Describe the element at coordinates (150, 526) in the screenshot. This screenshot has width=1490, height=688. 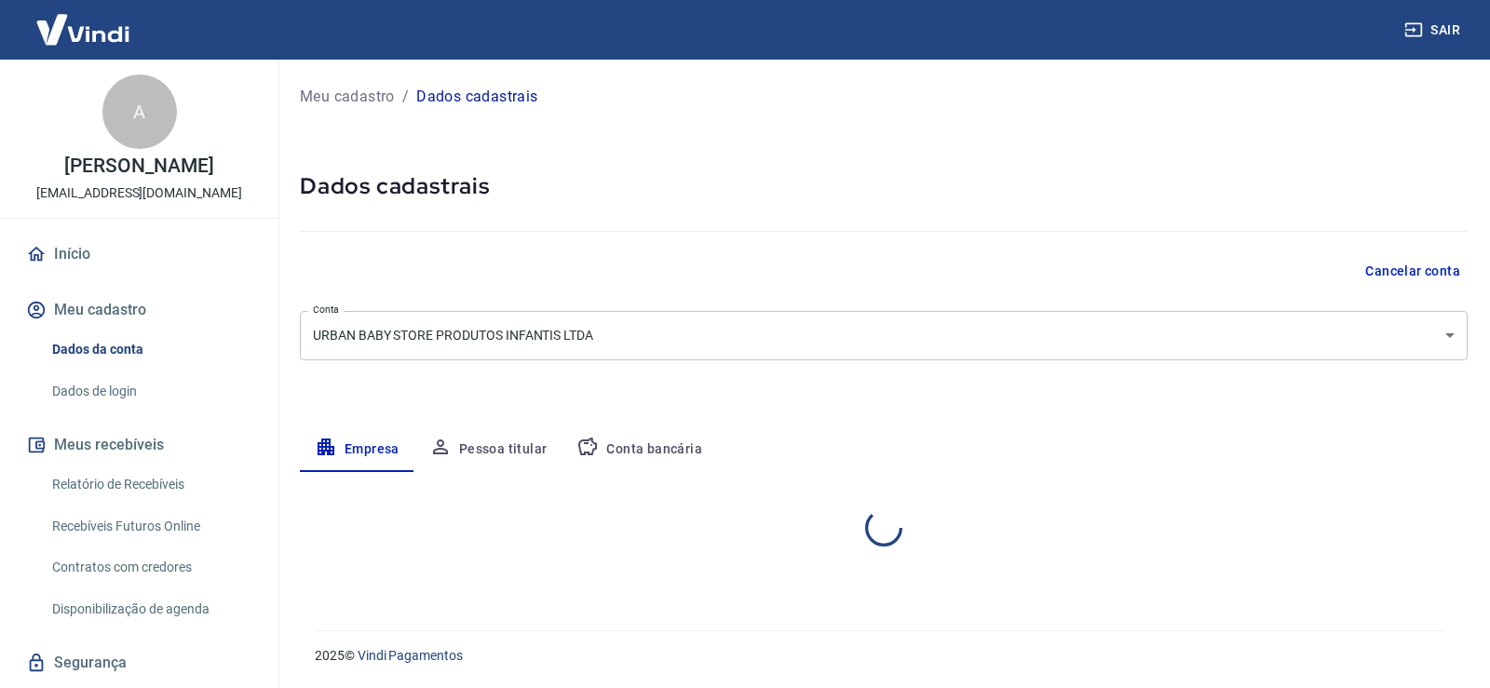
I see `a: Recebíveis Futuros Online` at that location.